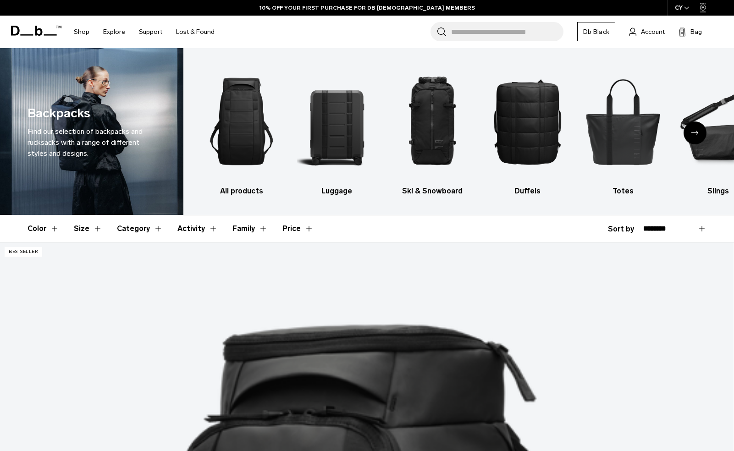  I want to click on h3: Duffels, so click(528, 191).